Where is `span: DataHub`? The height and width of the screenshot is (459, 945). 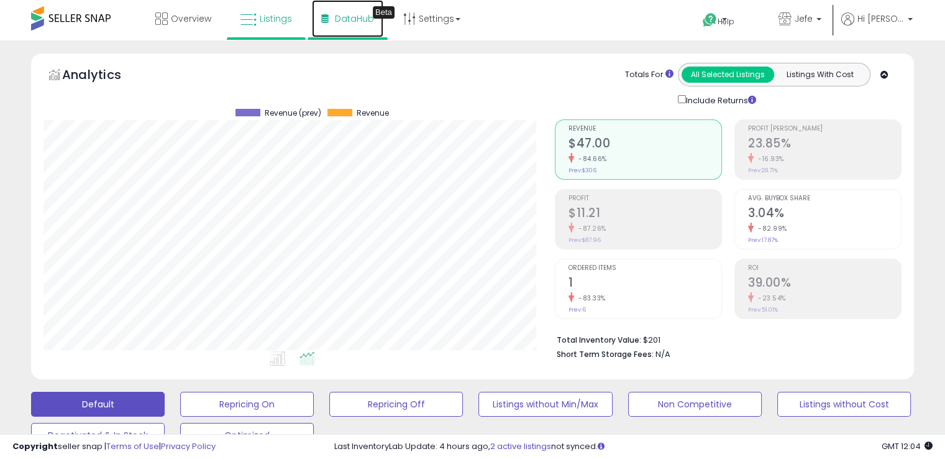
span: DataHub is located at coordinates (354, 19).